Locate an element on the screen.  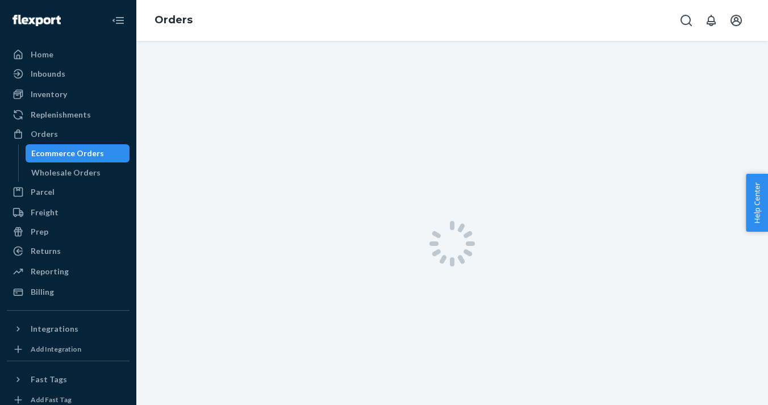
img: Flexport logo is located at coordinates (36, 20).